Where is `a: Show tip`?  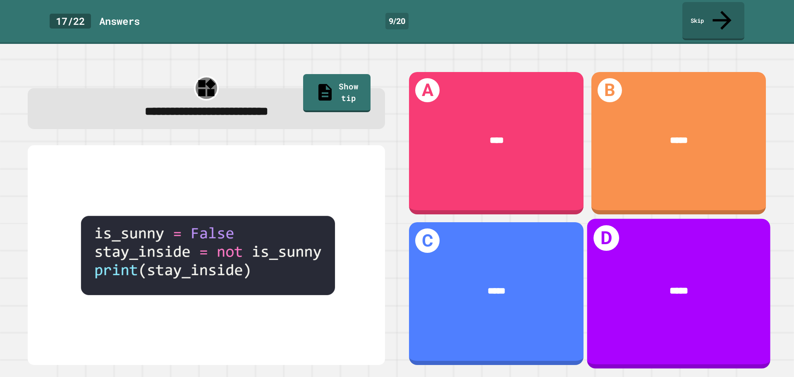
a: Show tip is located at coordinates (337, 93).